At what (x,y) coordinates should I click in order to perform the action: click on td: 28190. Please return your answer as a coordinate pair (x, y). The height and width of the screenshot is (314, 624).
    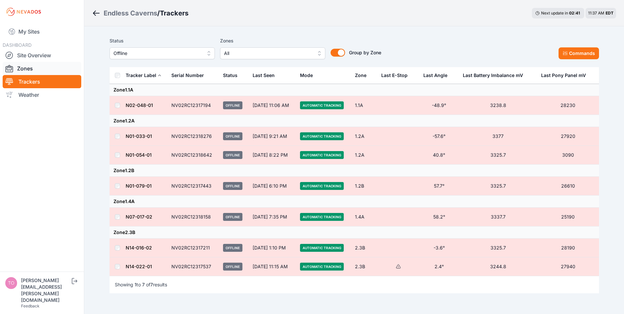
    Looking at the image, I should click on (568, 248).